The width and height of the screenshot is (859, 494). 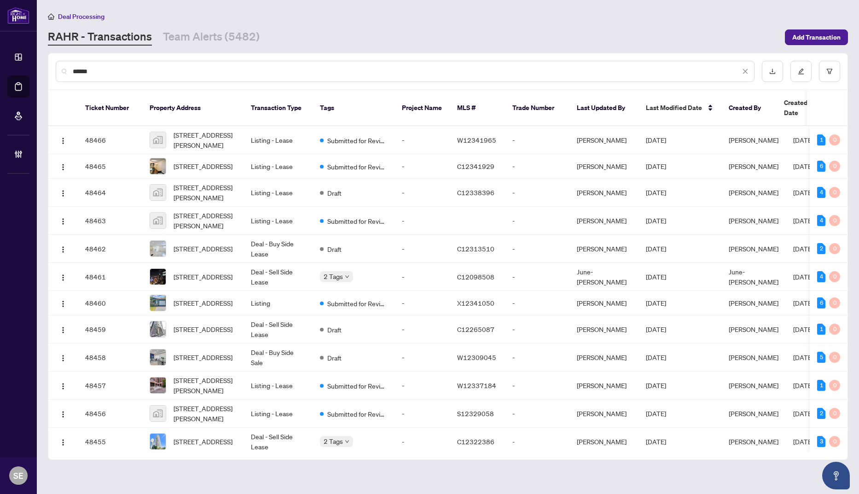 What do you see at coordinates (829, 71) in the screenshot?
I see `span: filter` at bounding box center [829, 71].